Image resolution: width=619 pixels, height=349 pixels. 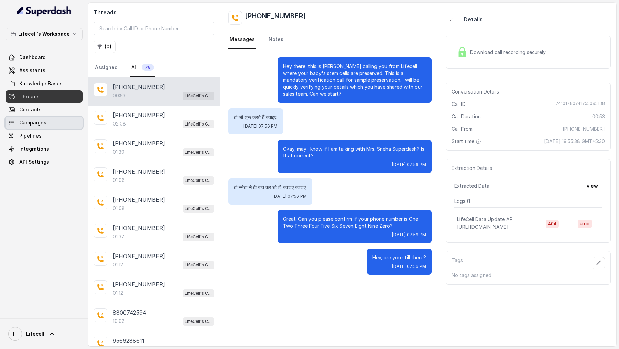 What do you see at coordinates (44, 11) in the screenshot?
I see `img: light.svg` at bounding box center [44, 11].